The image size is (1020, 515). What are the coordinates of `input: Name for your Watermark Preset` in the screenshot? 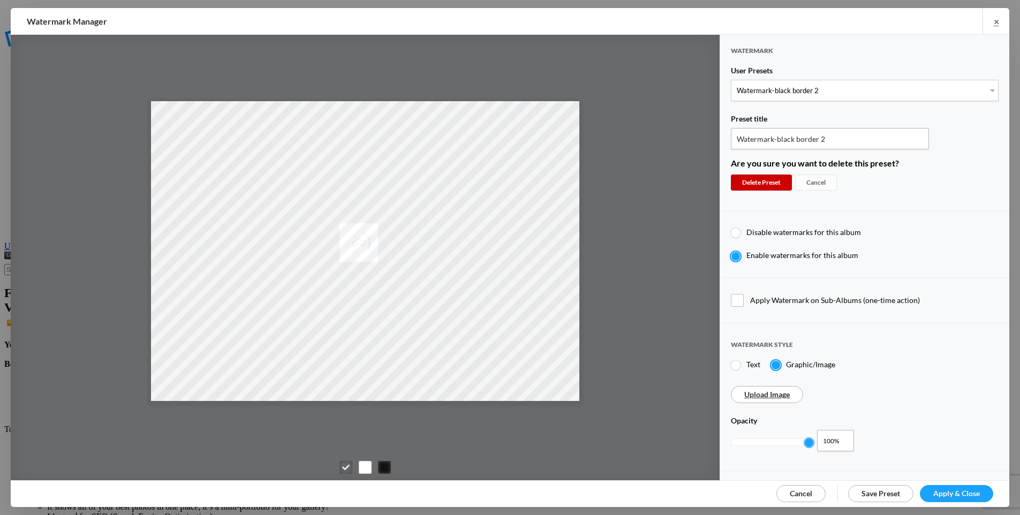 It's located at (830, 139).